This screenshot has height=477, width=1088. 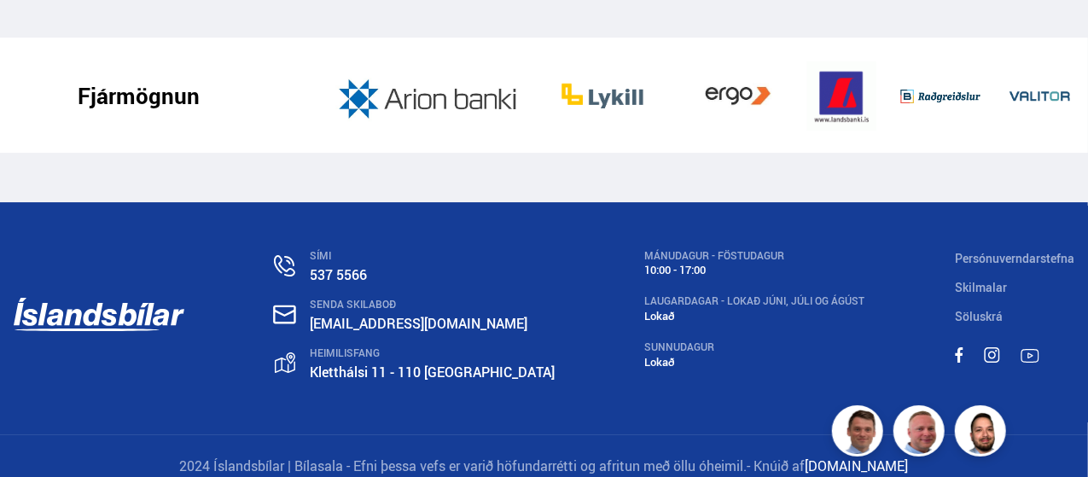 What do you see at coordinates (432, 256) in the screenshot?
I see `div: SÍMI` at bounding box center [432, 256].